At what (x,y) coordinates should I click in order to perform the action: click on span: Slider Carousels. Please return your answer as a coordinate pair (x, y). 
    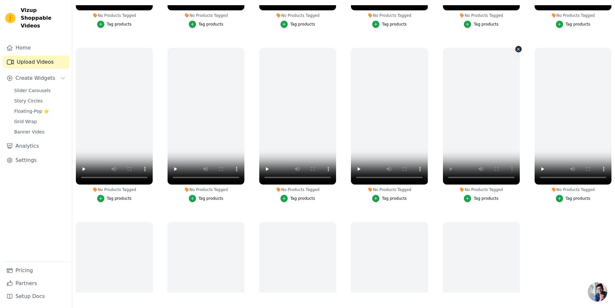
    Looking at the image, I should click on (32, 90).